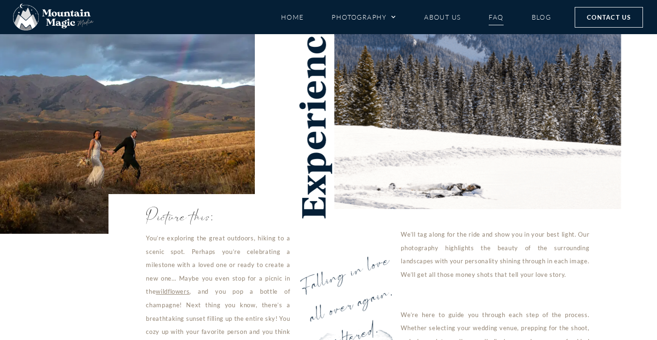 The height and width of the screenshot is (340, 657). Describe the element at coordinates (180, 218) in the screenshot. I see `h1: Picture this:` at that location.